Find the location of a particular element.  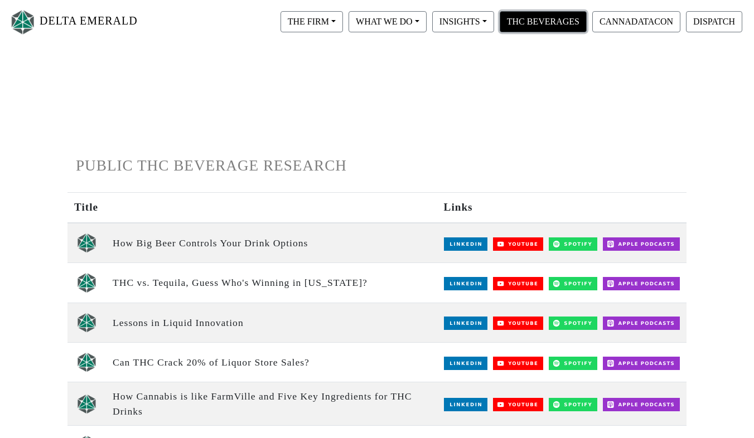

button: THE FIRM is located at coordinates (312, 22).